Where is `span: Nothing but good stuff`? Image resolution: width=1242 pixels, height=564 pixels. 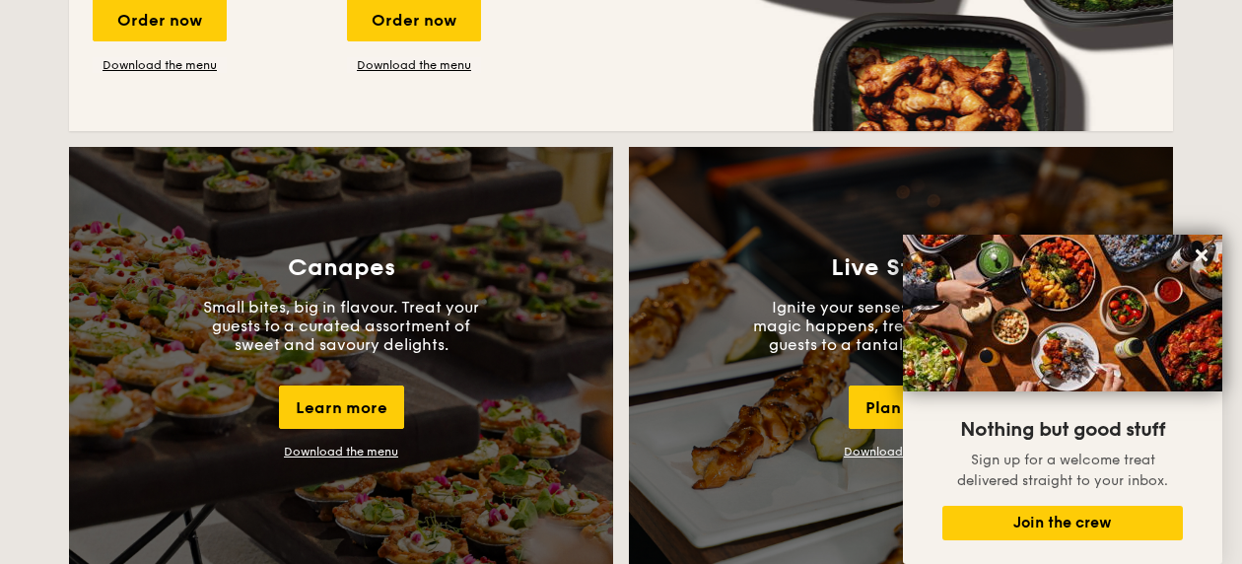
span: Nothing but good stuff is located at coordinates (1063, 430).